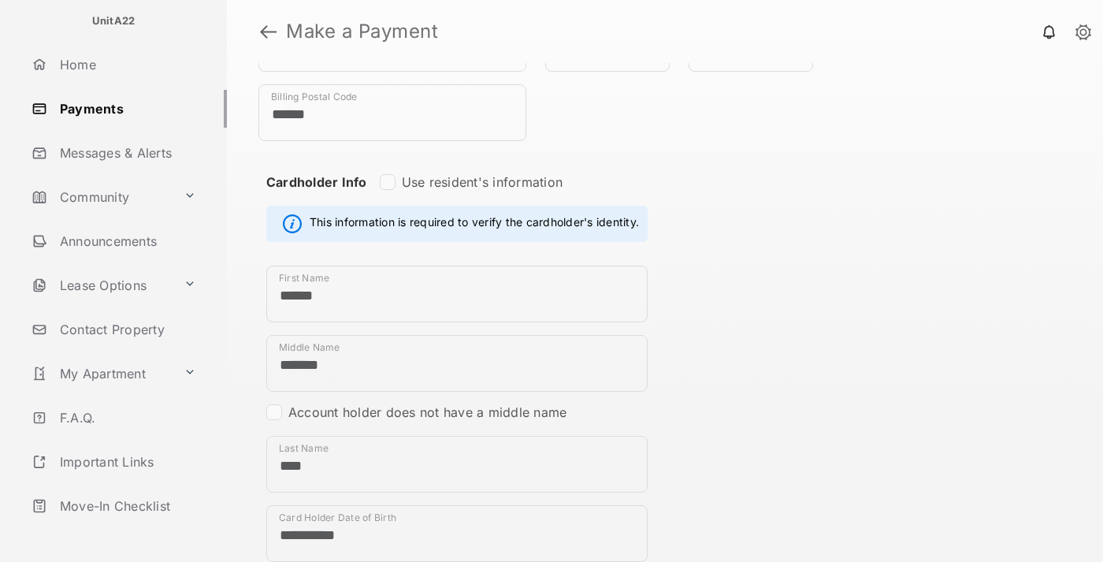 This screenshot has height=562, width=1103. I want to click on strong: Make a Payment, so click(362, 32).